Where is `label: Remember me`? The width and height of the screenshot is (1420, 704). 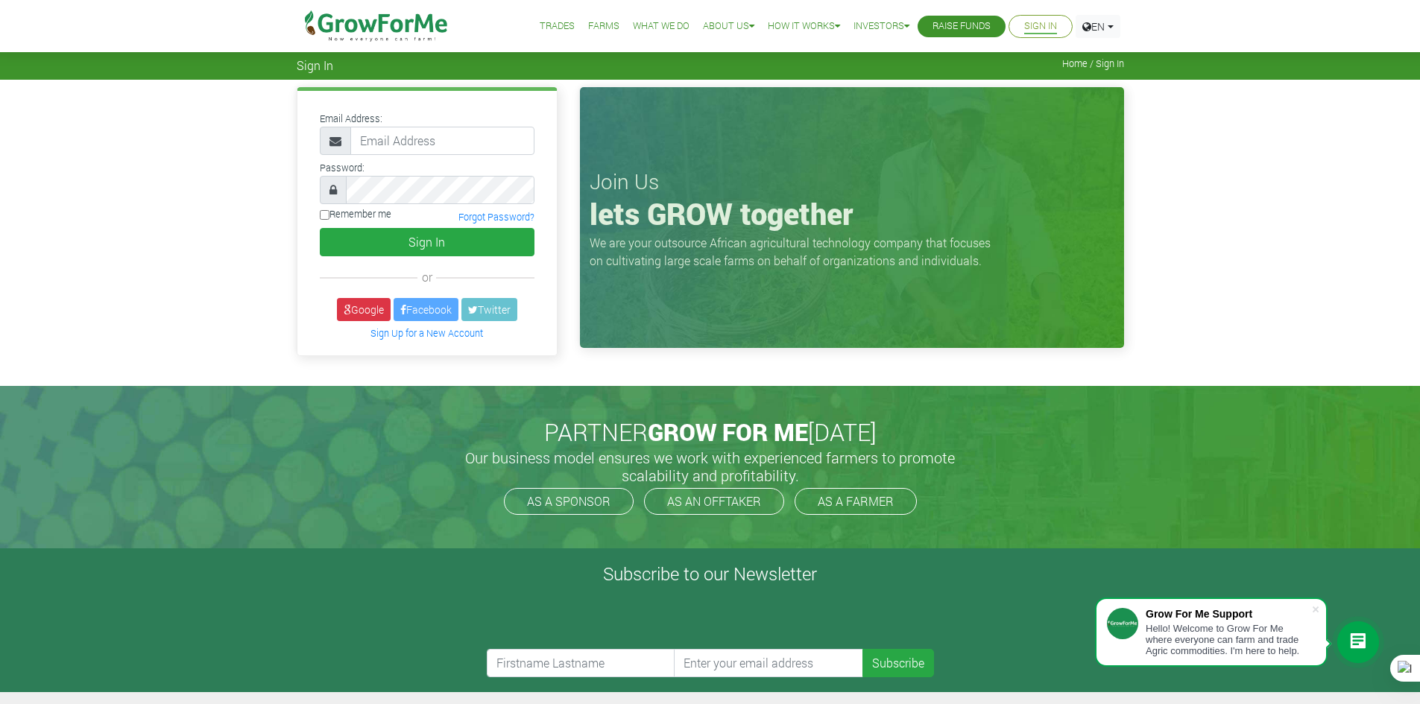 label: Remember me is located at coordinates (355, 214).